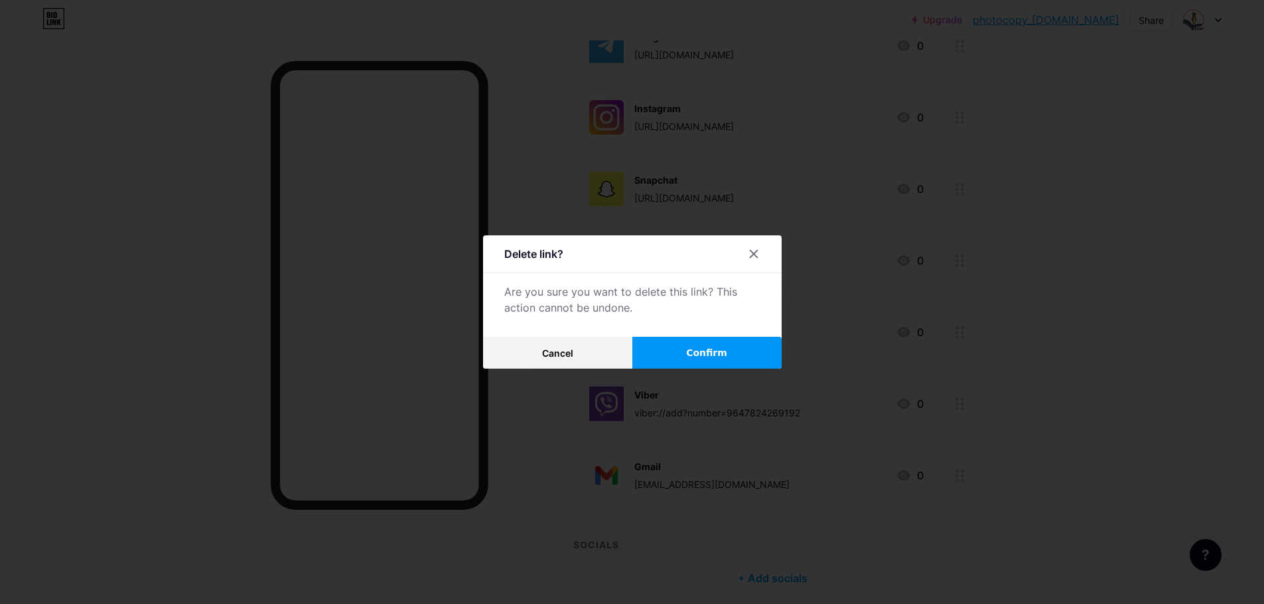  Describe the element at coordinates (706, 353) in the screenshot. I see `button: Confirm` at that location.